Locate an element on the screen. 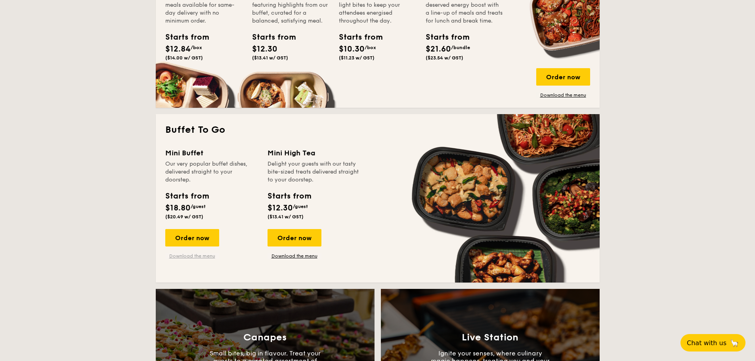  span: Chat with us is located at coordinates (707, 343).